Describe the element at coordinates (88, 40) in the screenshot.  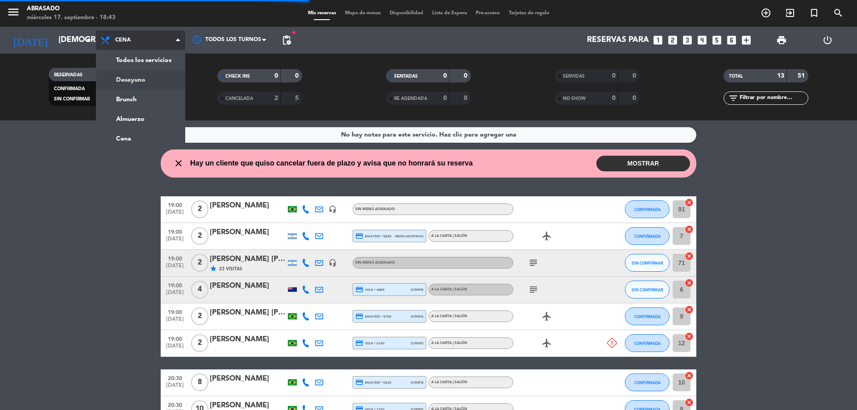
I see `i: arrow_drop_down` at that location.